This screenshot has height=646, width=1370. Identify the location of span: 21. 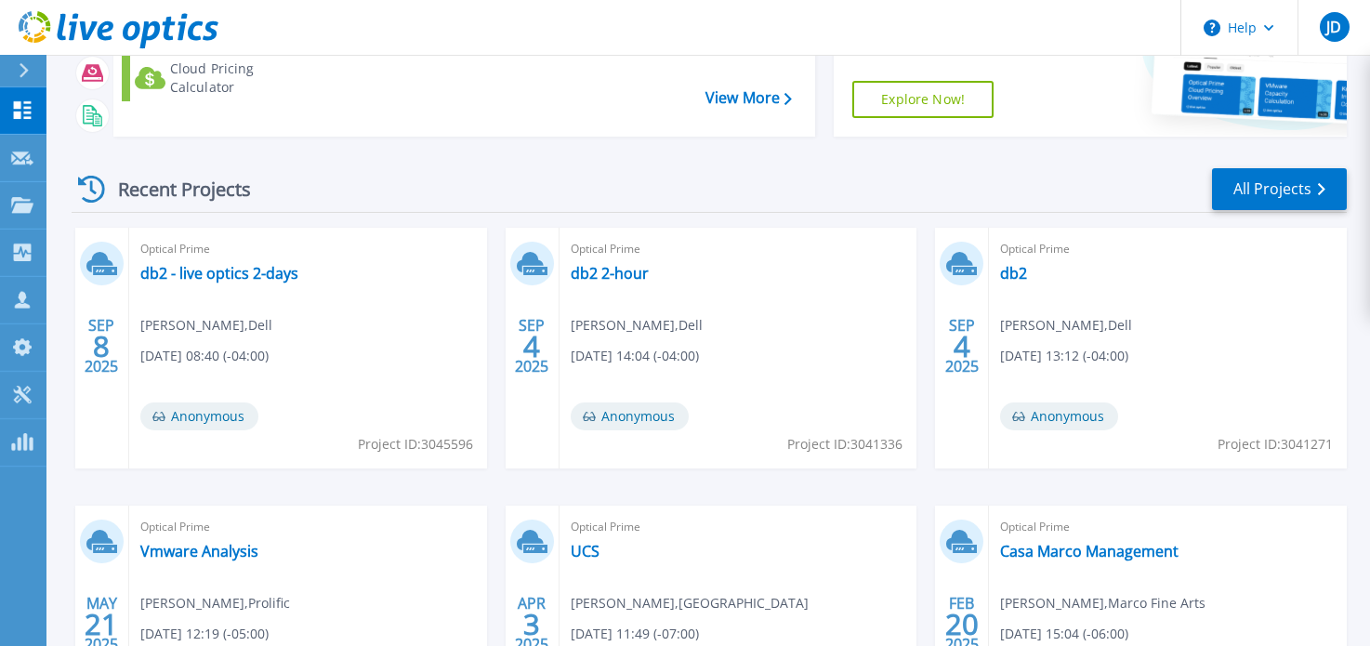
(101, 624).